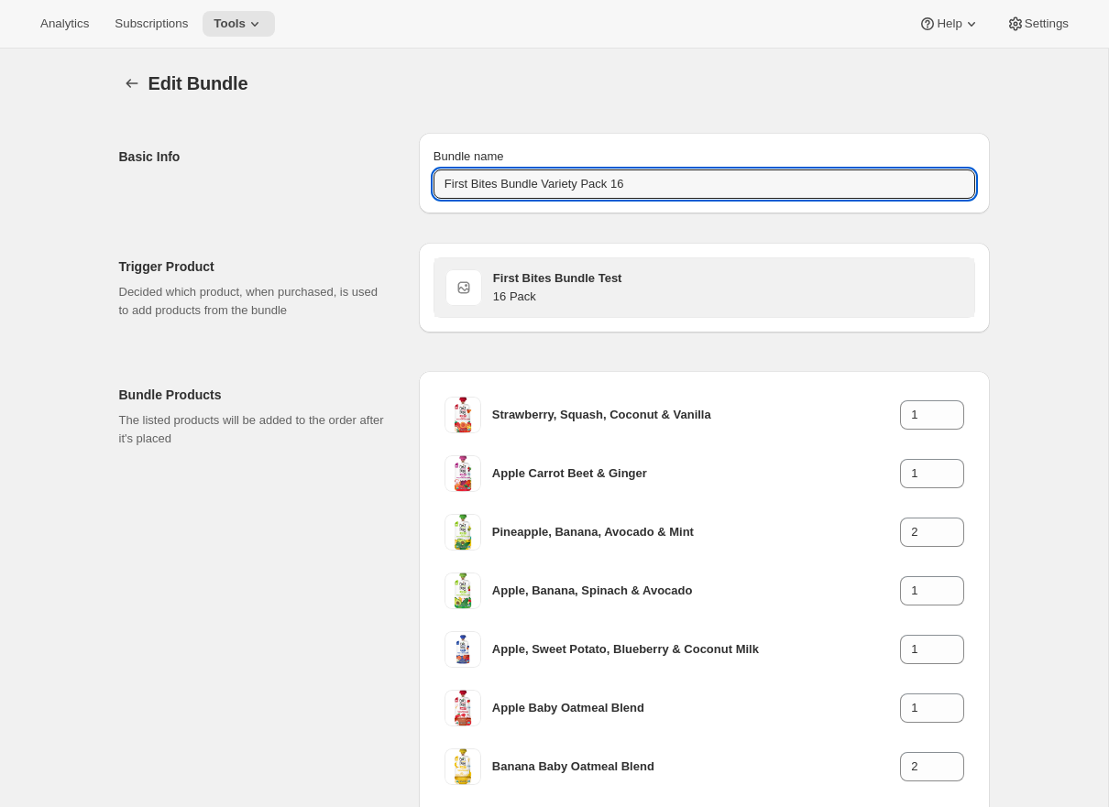  I want to click on h2: Trigger Product, so click(254, 267).